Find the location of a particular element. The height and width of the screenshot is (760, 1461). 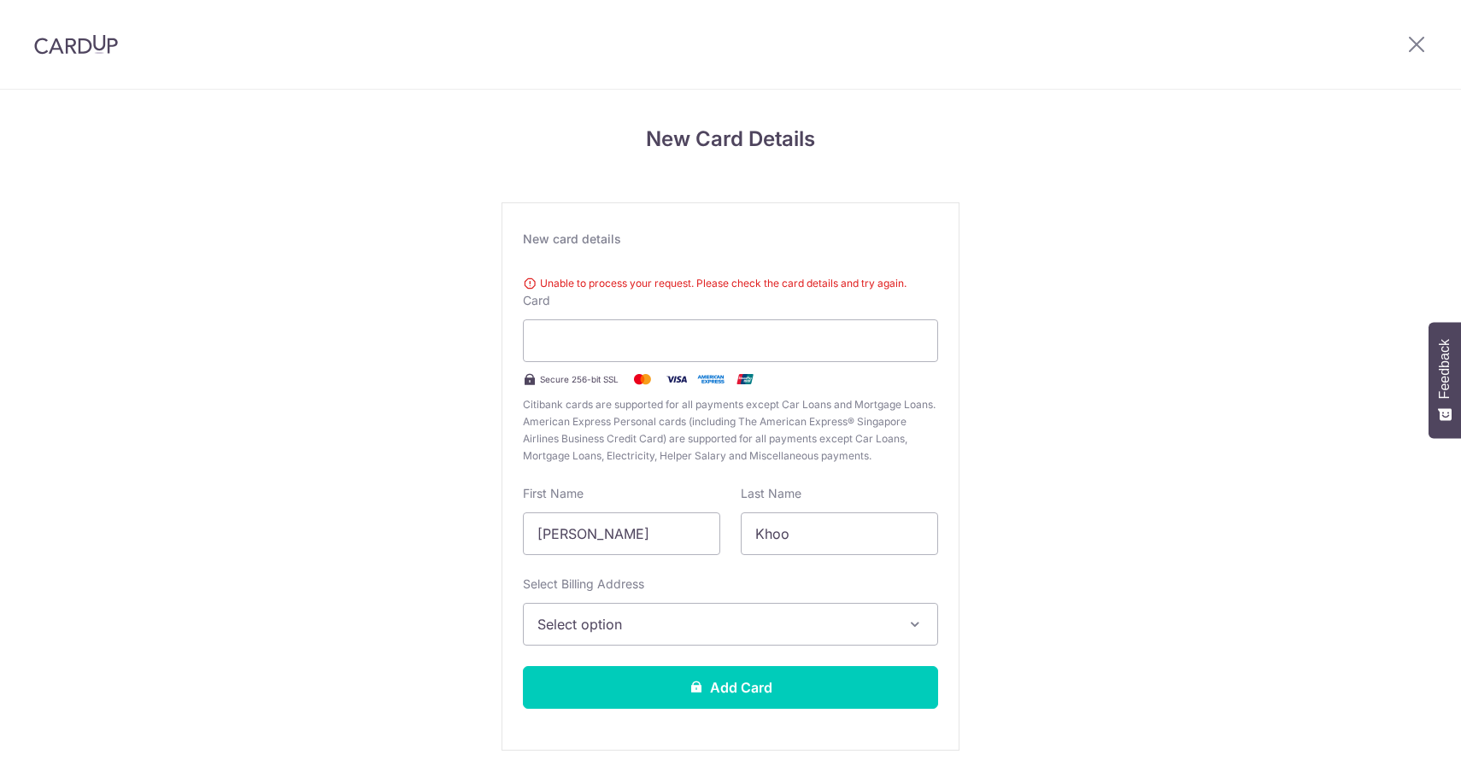

h4: New Card Details is located at coordinates (730, 139).